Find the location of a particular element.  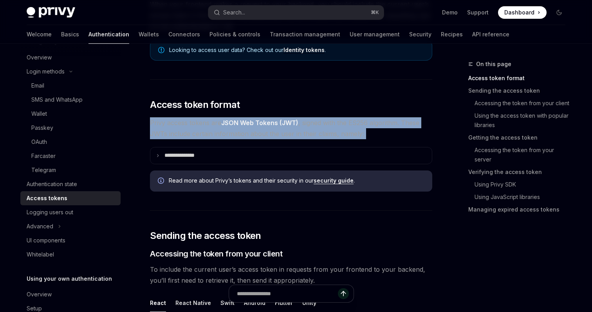

a: Email is located at coordinates (70, 86).